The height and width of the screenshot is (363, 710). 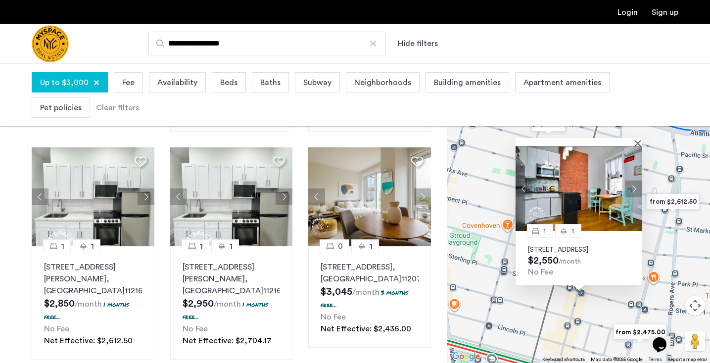 I want to click on button: Drag Pegman onto the map to open Street View, so click(x=695, y=342).